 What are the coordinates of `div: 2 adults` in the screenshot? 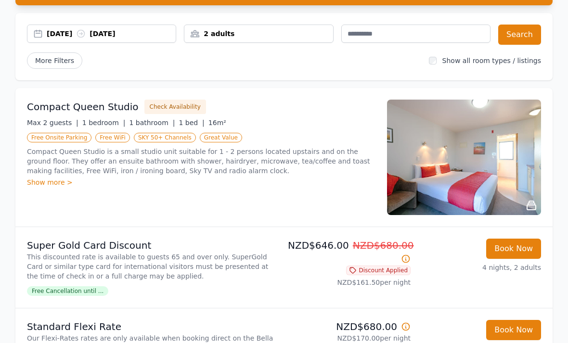 It's located at (258, 34).